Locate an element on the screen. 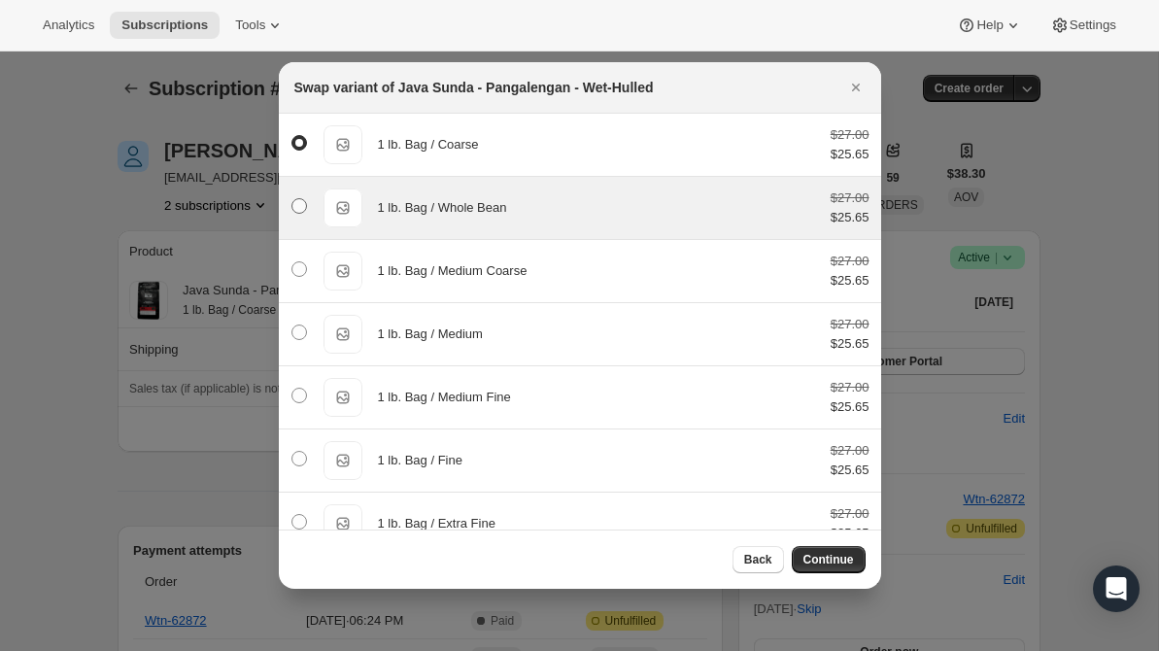  span: 1 lb. Bag / Extra Fine is located at coordinates (436, 522).